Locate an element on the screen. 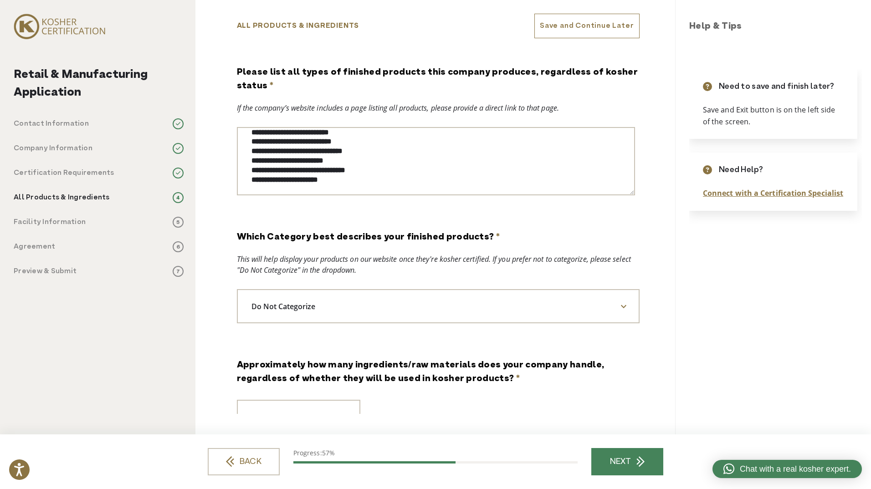  label: Which Category best describes your finished products? is located at coordinates (368, 238).